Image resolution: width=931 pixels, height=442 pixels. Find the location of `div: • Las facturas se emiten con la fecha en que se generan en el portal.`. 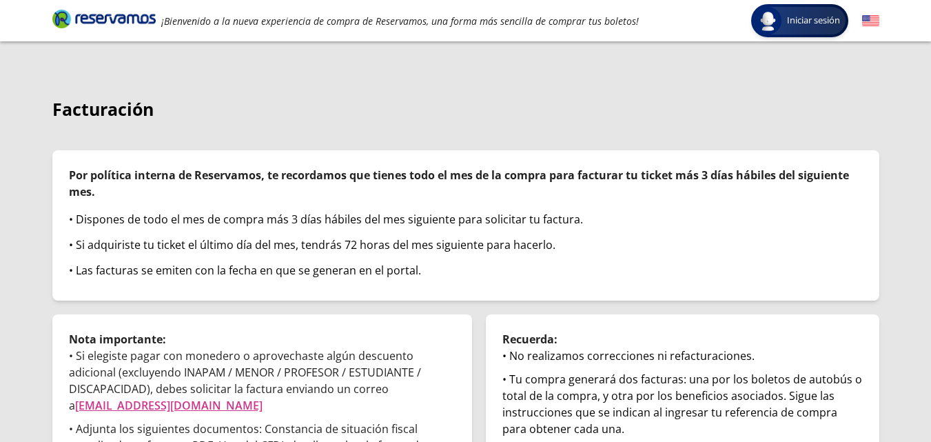

div: • Las facturas se emiten con la fecha en que se generan en el portal. is located at coordinates (466, 270).